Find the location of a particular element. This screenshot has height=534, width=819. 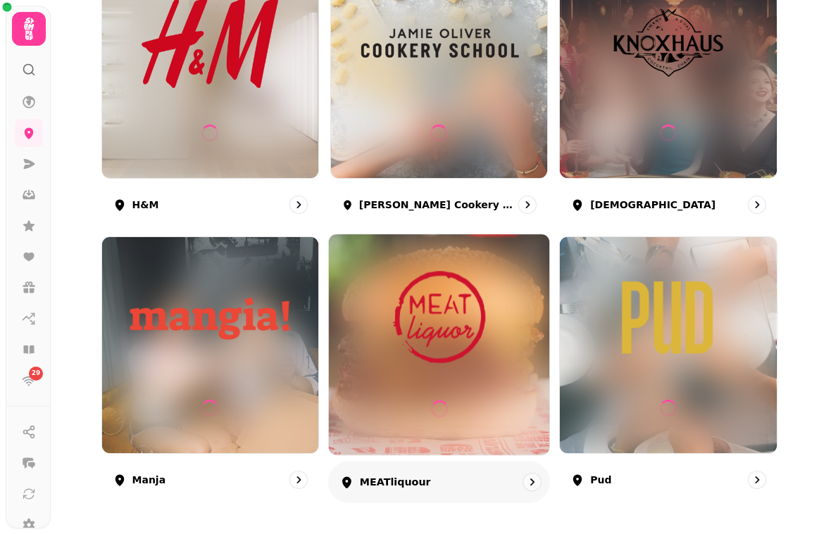

a: PudPudPud is located at coordinates (667, 368).